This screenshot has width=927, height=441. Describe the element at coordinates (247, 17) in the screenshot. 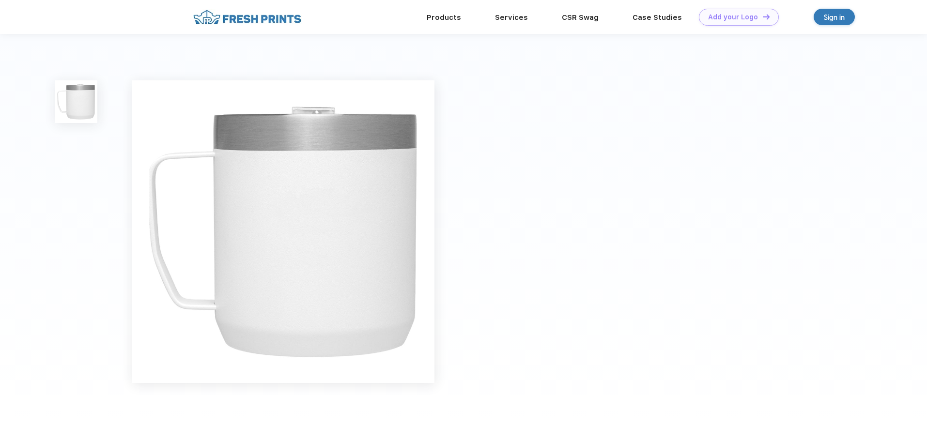

I see `img: fo%20logo%202.webp` at that location.